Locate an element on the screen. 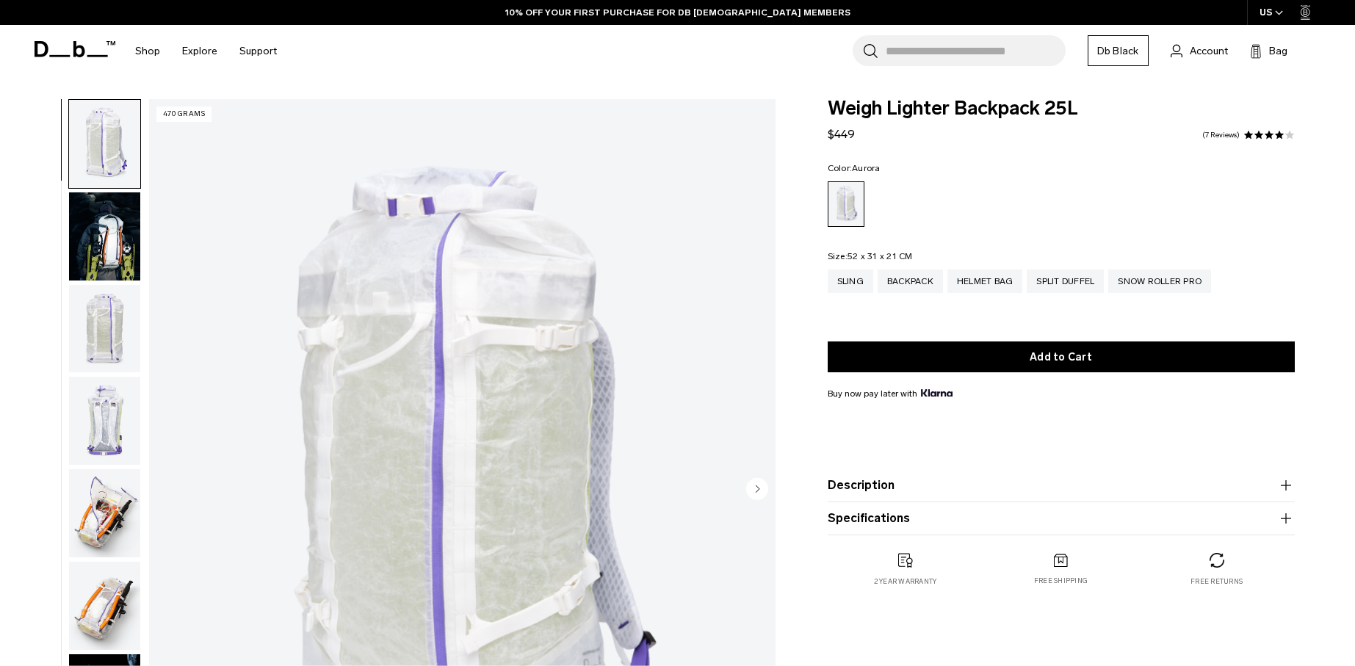  img: Weigh_Lighter_Backpack_25L_1.png is located at coordinates (104, 144).